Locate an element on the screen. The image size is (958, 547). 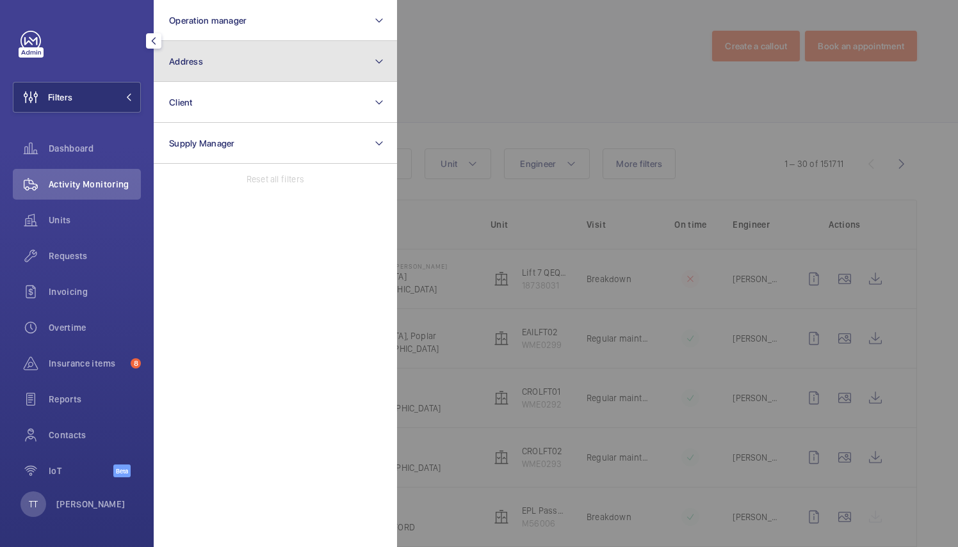
span: 8 is located at coordinates (136, 364).